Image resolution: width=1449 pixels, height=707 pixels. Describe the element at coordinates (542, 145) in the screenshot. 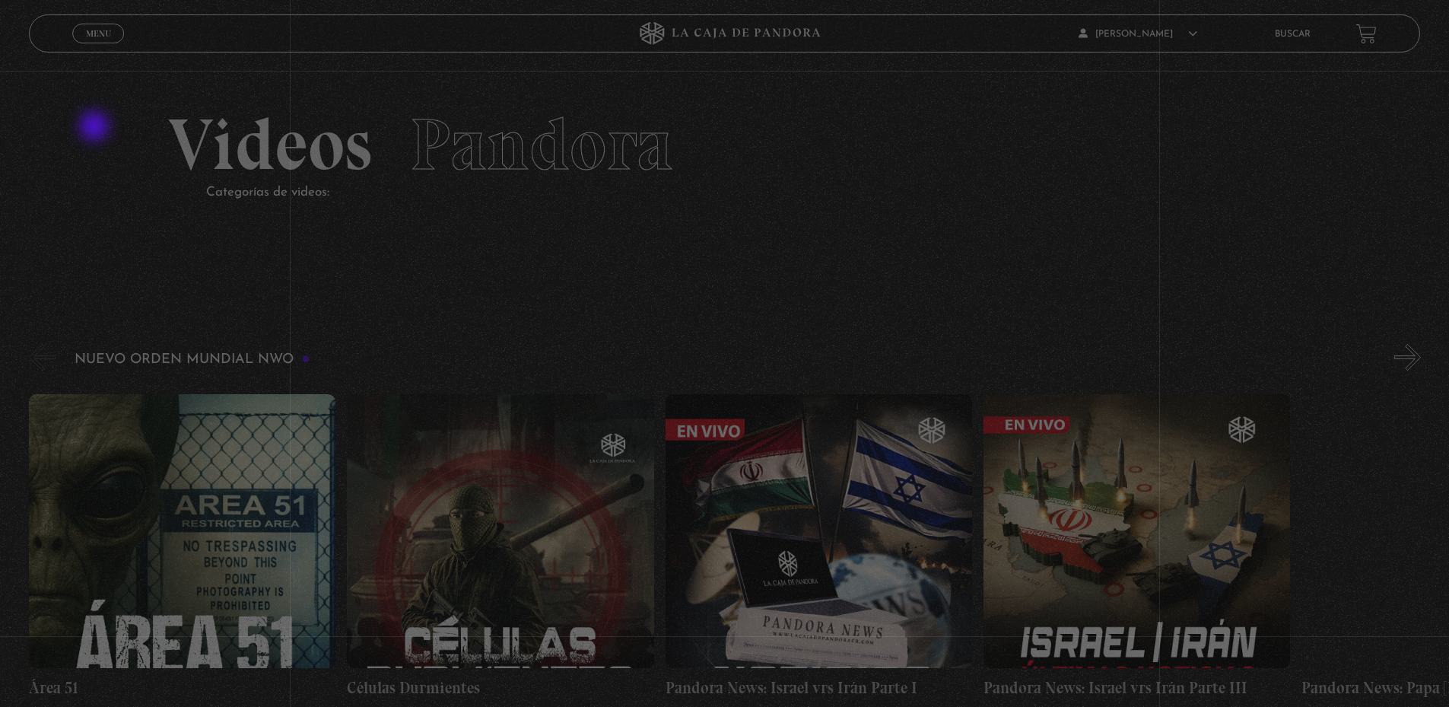

I see `span: Pandora` at that location.